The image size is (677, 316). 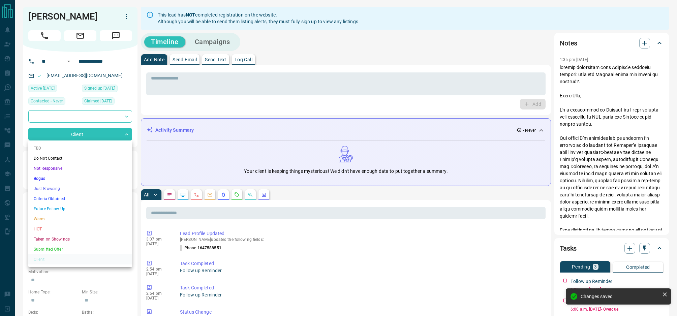 I want to click on li: Just Browsing, so click(x=80, y=189).